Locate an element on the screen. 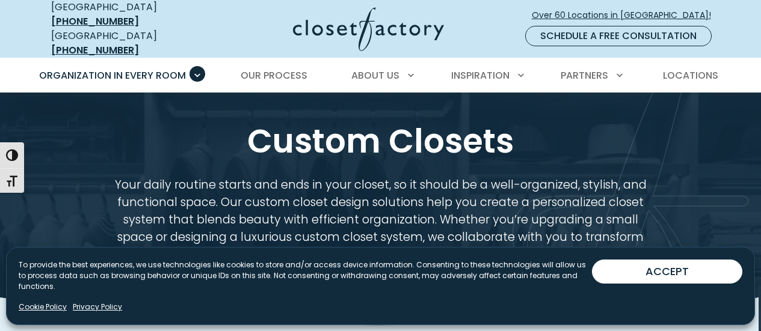  span: Locations is located at coordinates (690, 75).